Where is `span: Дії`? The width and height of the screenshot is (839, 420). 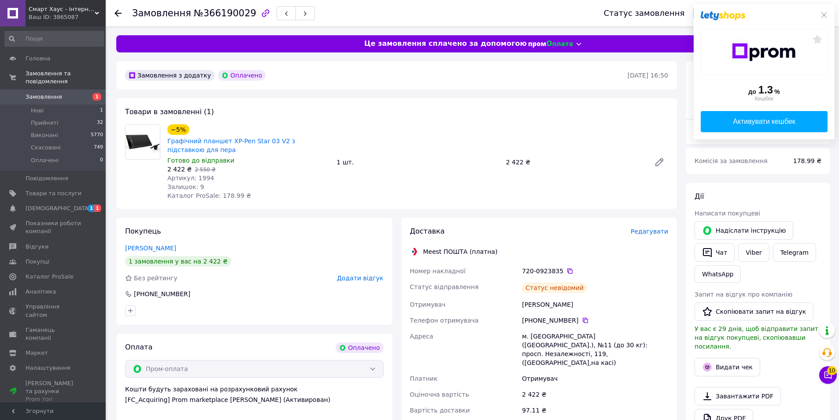
span: Дії is located at coordinates (699, 196).